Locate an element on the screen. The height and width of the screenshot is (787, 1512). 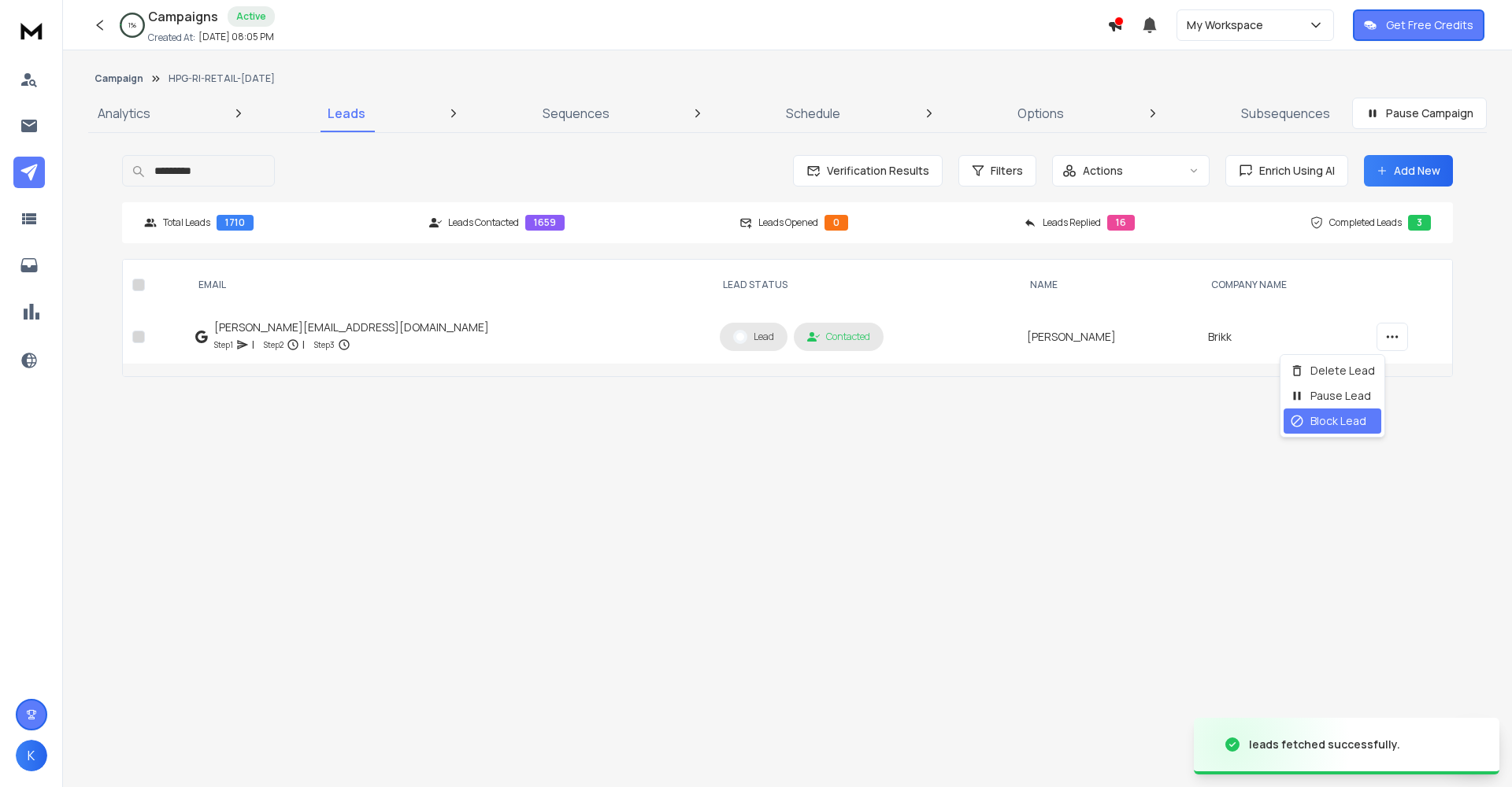
p: Leads Opened is located at coordinates (788, 223).